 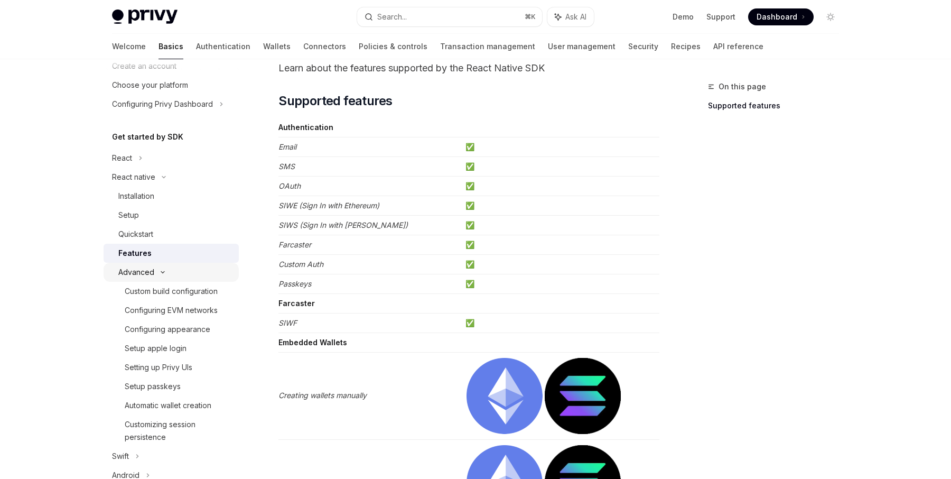 What do you see at coordinates (120, 456) in the screenshot?
I see `div: Swift` at bounding box center [120, 456].